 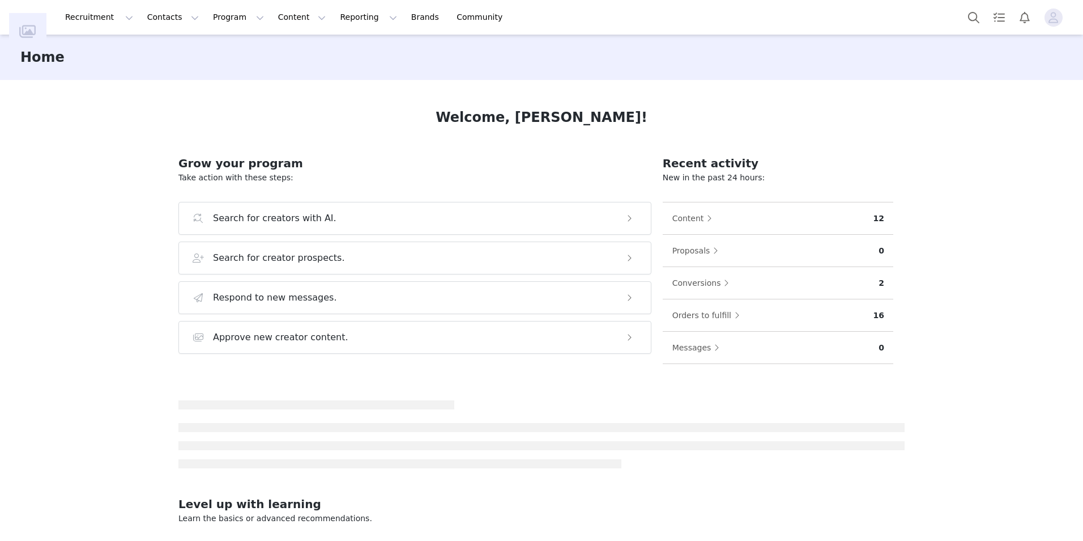 What do you see at coordinates (415, 218) in the screenshot?
I see `button: Search for creators with AI.` at bounding box center [415, 218].